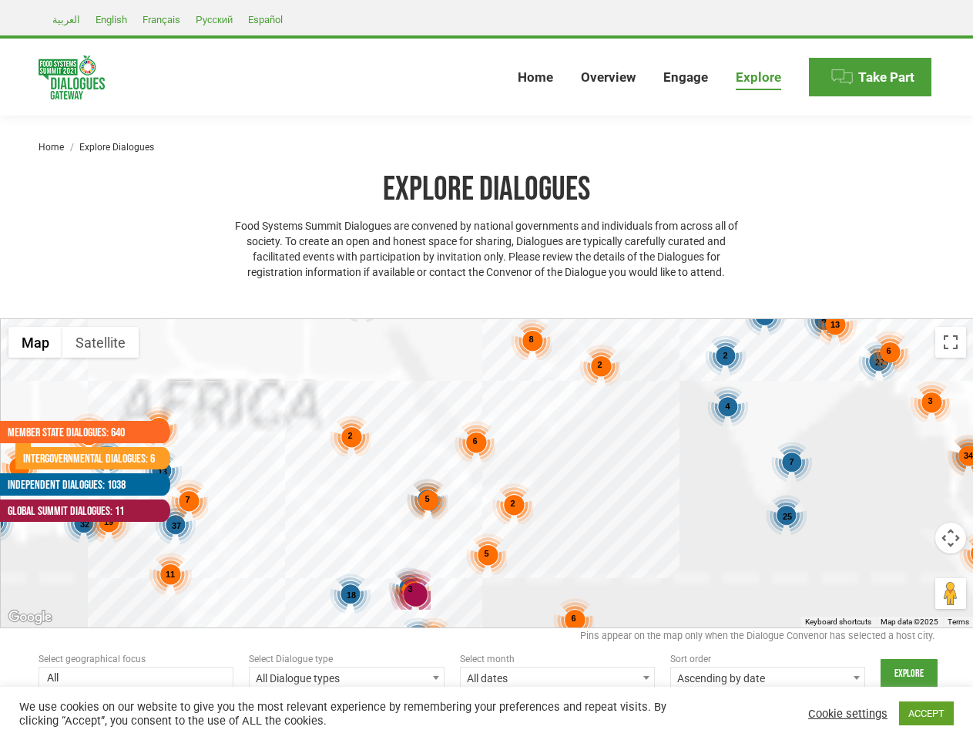 The height and width of the screenshot is (740, 973). I want to click on span: العربية, so click(66, 19).